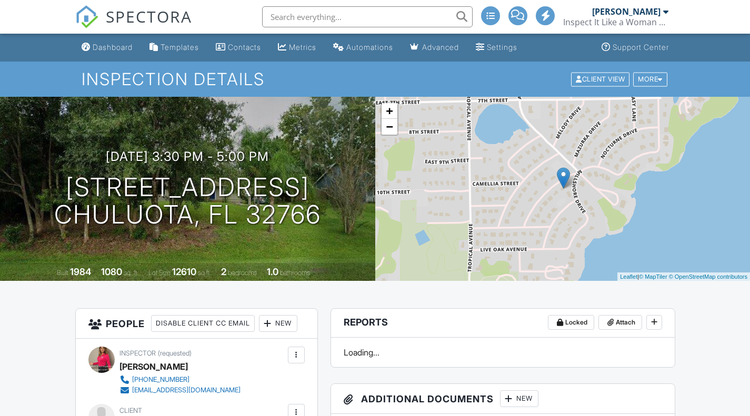 The height and width of the screenshot is (416, 750). What do you see at coordinates (134, 25) in the screenshot?
I see `a: SPECTORA` at bounding box center [134, 25].